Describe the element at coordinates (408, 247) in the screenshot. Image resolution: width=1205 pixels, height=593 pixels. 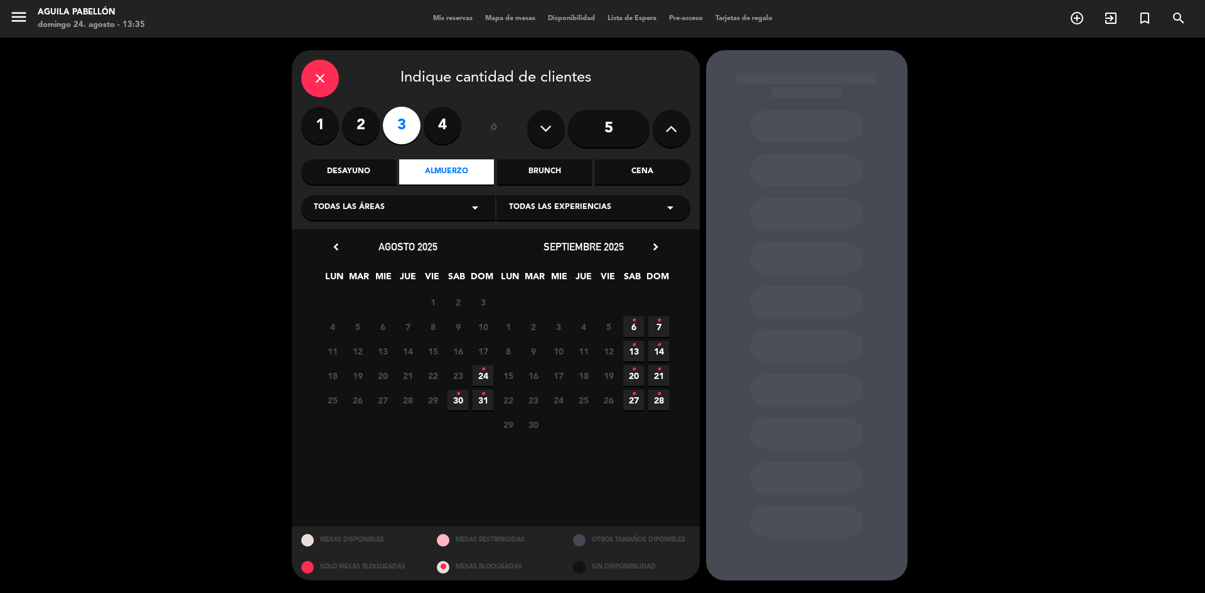
I see `span: agosto 2025` at that location.